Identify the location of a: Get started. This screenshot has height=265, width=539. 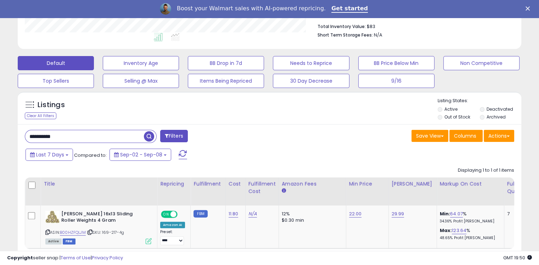
(350, 9).